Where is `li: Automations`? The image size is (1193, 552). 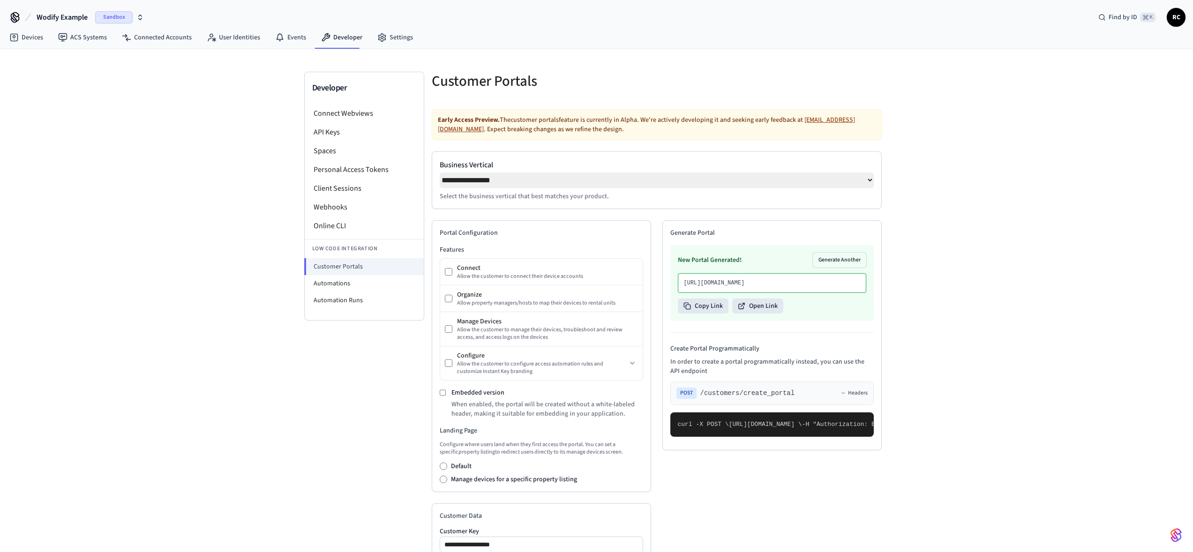
li: Automations is located at coordinates (364, 284).